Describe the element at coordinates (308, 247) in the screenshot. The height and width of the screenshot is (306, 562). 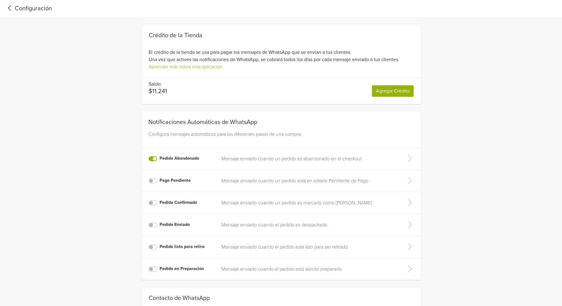
I see `p: Mensaje enviado cuando el pedido está listo para ser retirado` at that location.